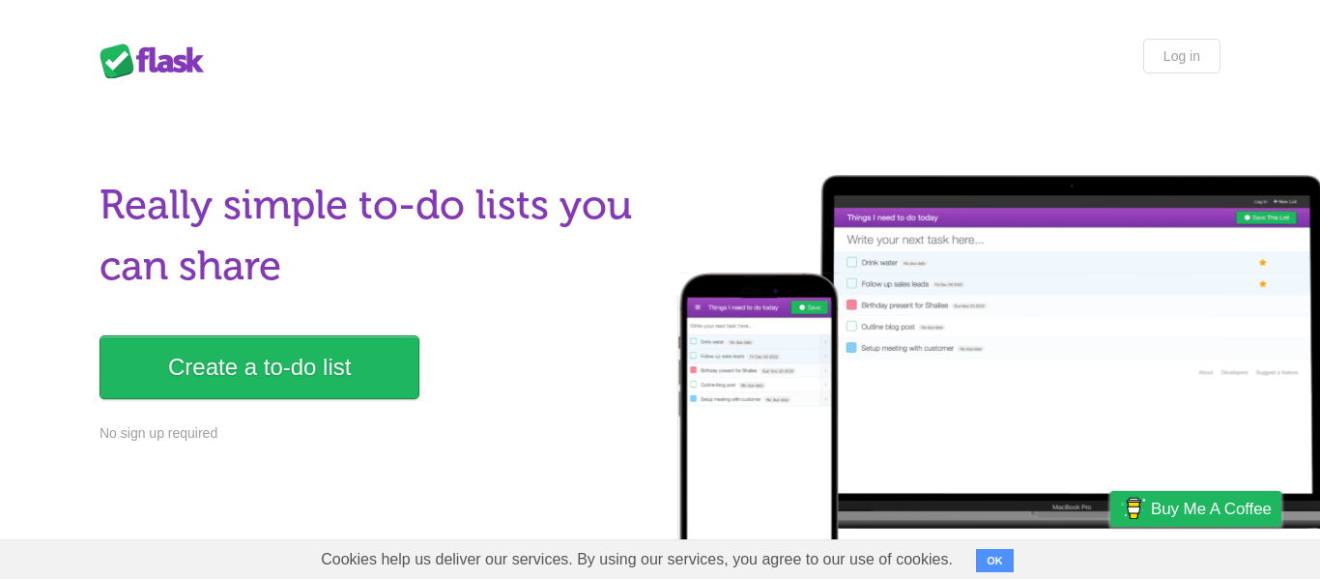  Describe the element at coordinates (1211, 508) in the screenshot. I see `span: Buy me a coffee` at that location.